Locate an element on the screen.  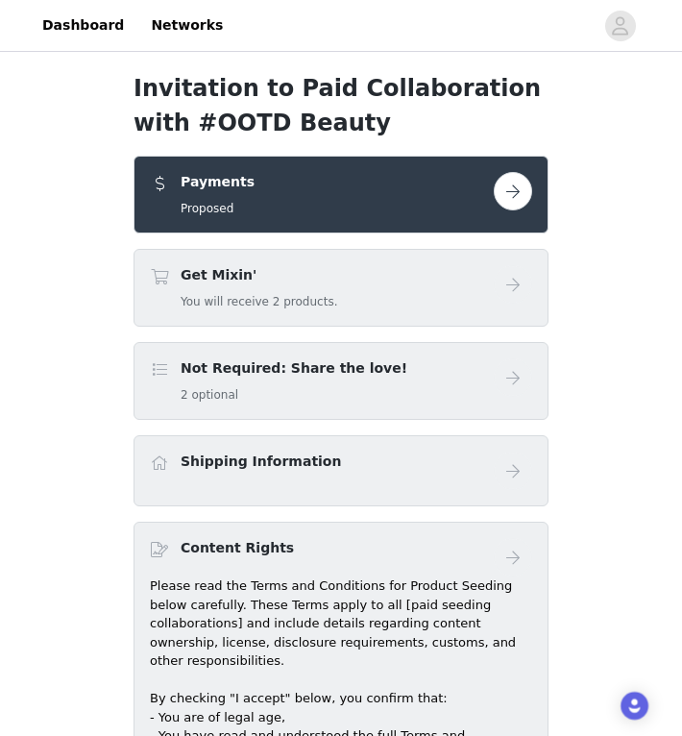
a: Dashboard is located at coordinates (83, 25).